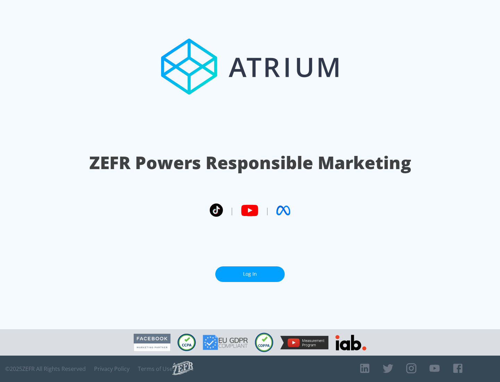 The height and width of the screenshot is (382, 500). Describe the element at coordinates (112, 369) in the screenshot. I see `a: Privacy Policy` at that location.